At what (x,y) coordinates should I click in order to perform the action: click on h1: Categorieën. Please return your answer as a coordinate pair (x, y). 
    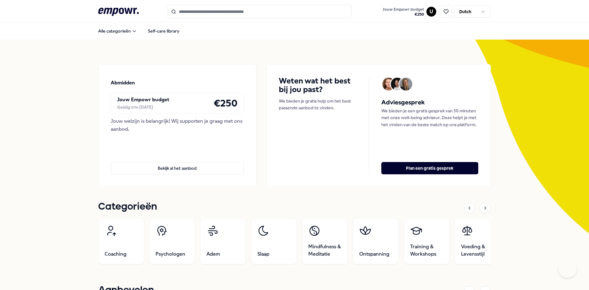
    Looking at the image, I should click on (128, 207).